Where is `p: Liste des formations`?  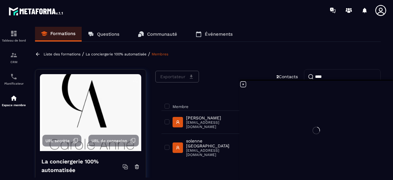 p: Liste des formations is located at coordinates (62, 54).